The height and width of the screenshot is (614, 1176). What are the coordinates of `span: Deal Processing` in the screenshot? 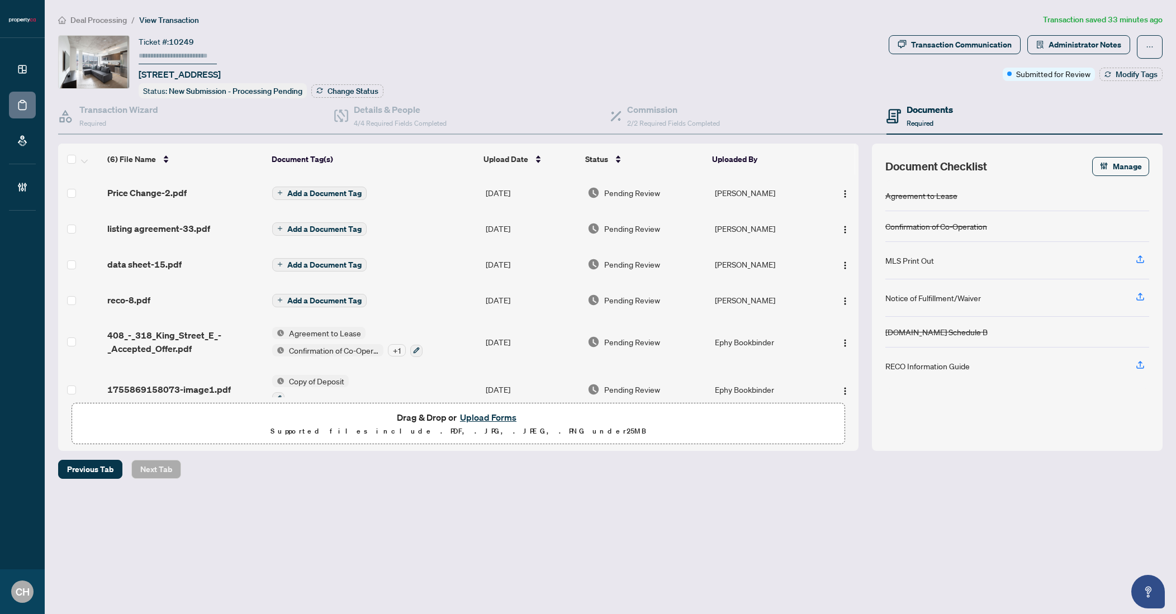 It's located at (98, 20).